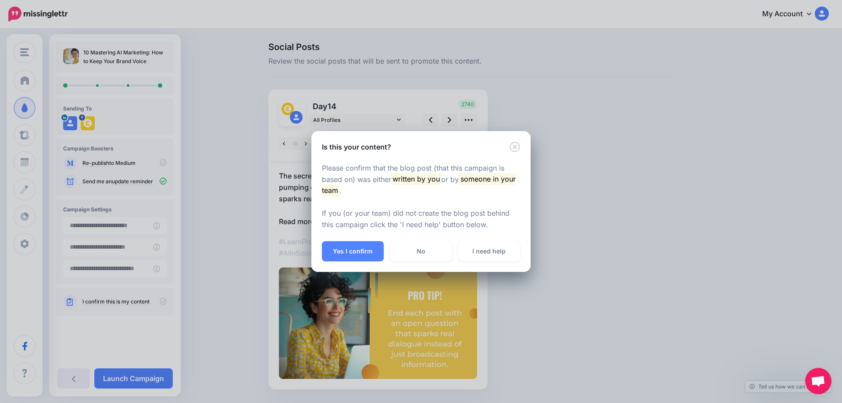 This screenshot has width=842, height=403. I want to click on a: I need help, so click(489, 251).